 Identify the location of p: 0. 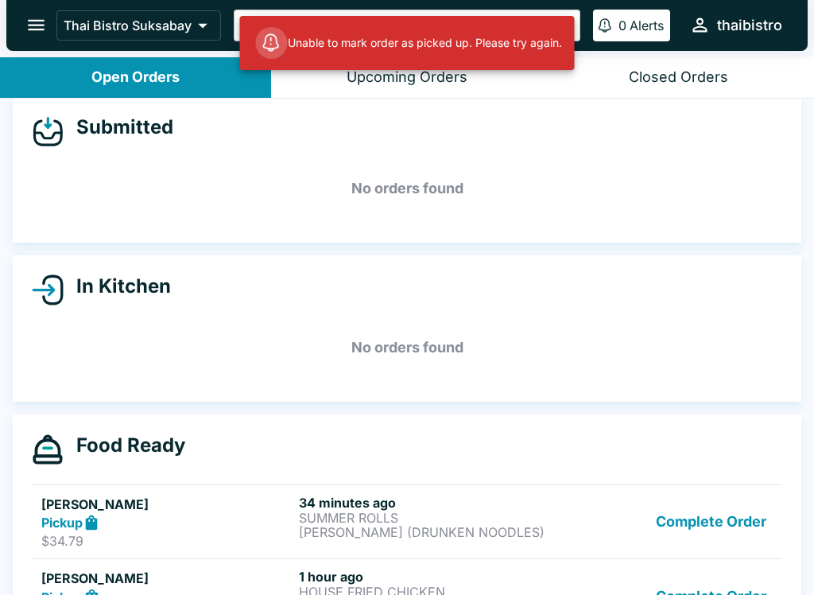
(623, 25).